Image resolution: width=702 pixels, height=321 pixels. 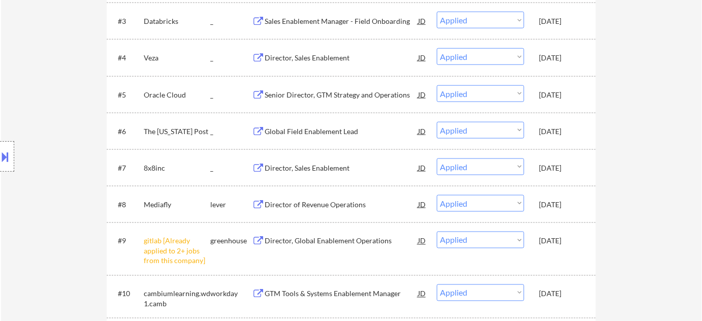 What do you see at coordinates (177, 299) in the screenshot?
I see `div: cambiumlearning.wd1.camb` at bounding box center [177, 299].